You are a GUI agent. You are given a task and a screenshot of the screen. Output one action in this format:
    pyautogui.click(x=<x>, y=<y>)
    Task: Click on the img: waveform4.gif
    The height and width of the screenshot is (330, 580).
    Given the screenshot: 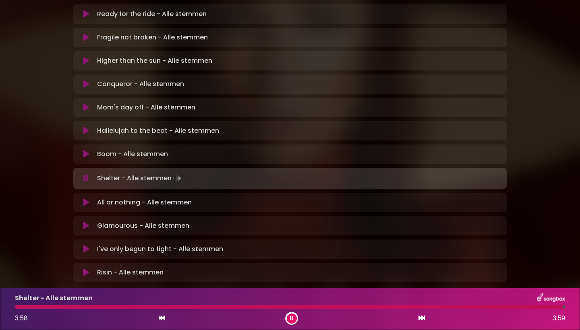 What is the action you would take?
    pyautogui.click(x=177, y=178)
    